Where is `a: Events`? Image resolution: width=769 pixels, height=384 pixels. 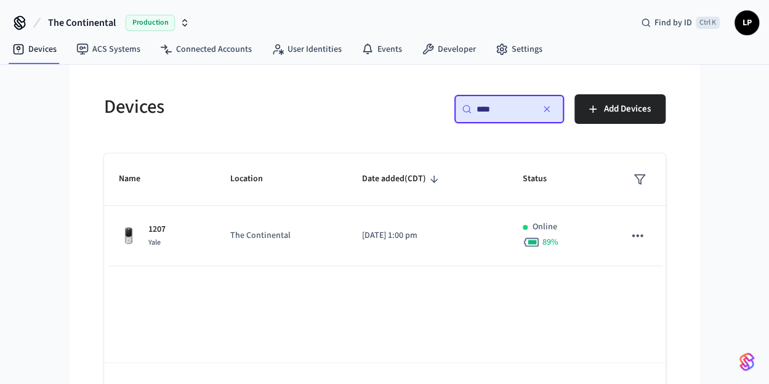 a: Events is located at coordinates (382, 49).